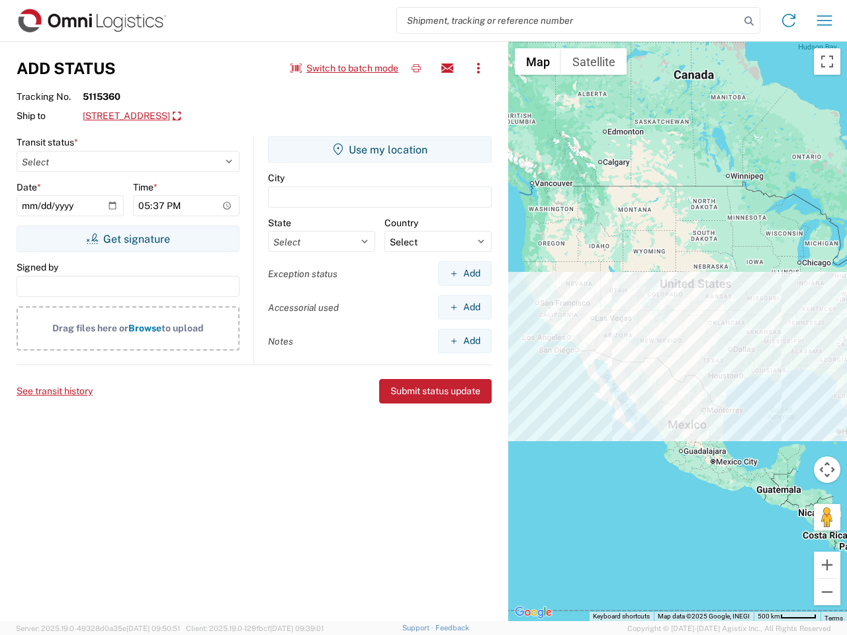  I want to click on button: Show satellite imagery, so click(593, 62).